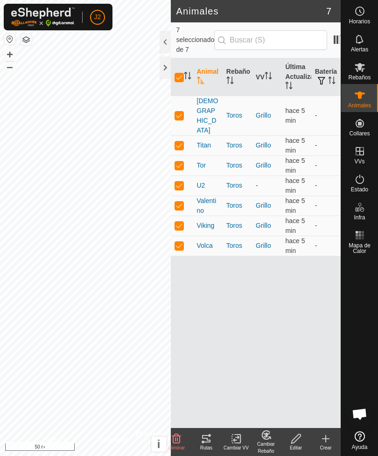 The image size is (378, 456). I want to click on span: Alertas, so click(360, 50).